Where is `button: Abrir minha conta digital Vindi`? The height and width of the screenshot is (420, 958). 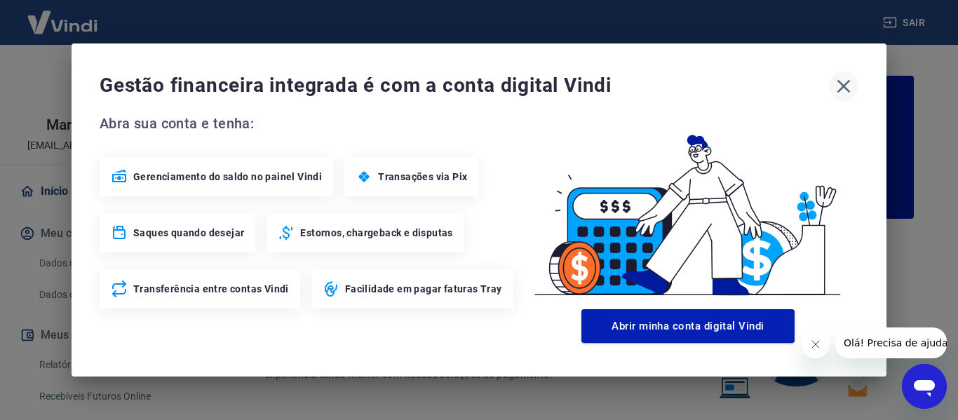 button: Abrir minha conta digital Vindi is located at coordinates (688, 326).